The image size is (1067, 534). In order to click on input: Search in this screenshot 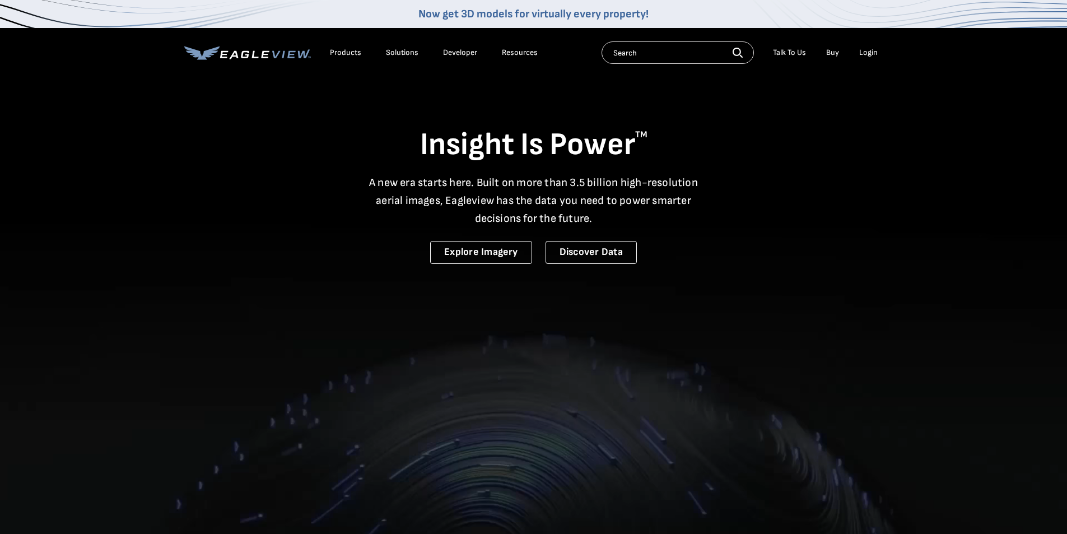, I will do `click(678, 53)`.